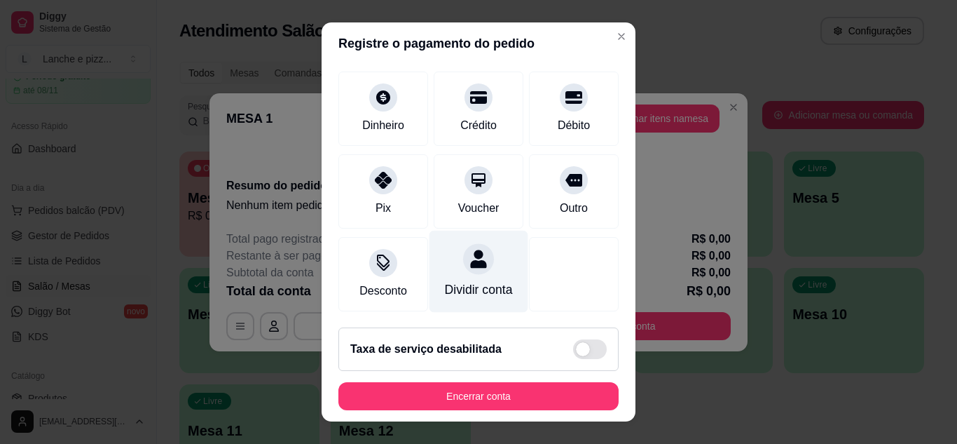  I want to click on div: Pix, so click(383, 208).